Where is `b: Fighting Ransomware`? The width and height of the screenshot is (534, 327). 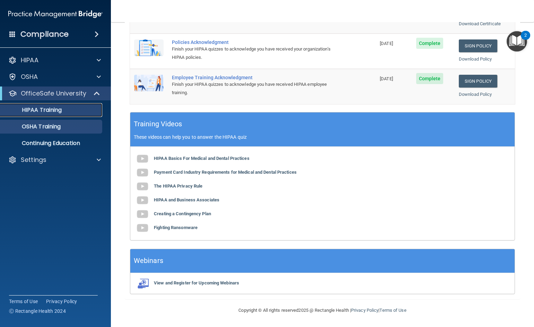 b: Fighting Ransomware is located at coordinates (176, 228).